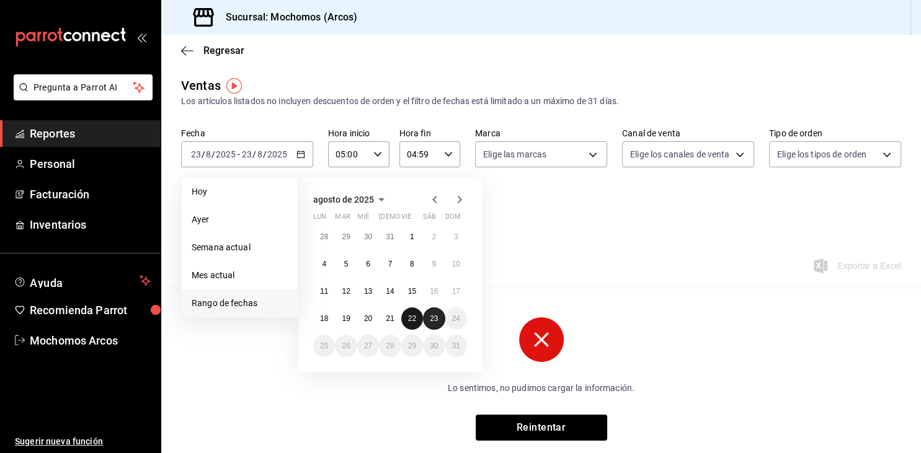 The height and width of the screenshot is (453, 921). I want to click on span: Facturación, so click(90, 194).